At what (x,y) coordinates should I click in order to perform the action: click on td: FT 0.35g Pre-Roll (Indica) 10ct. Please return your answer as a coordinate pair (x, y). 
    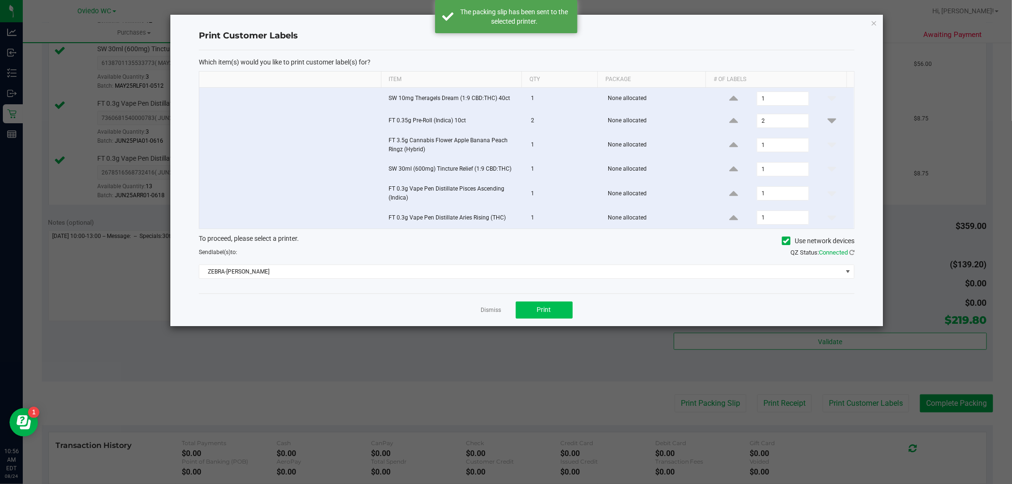
    Looking at the image, I should click on (454, 121).